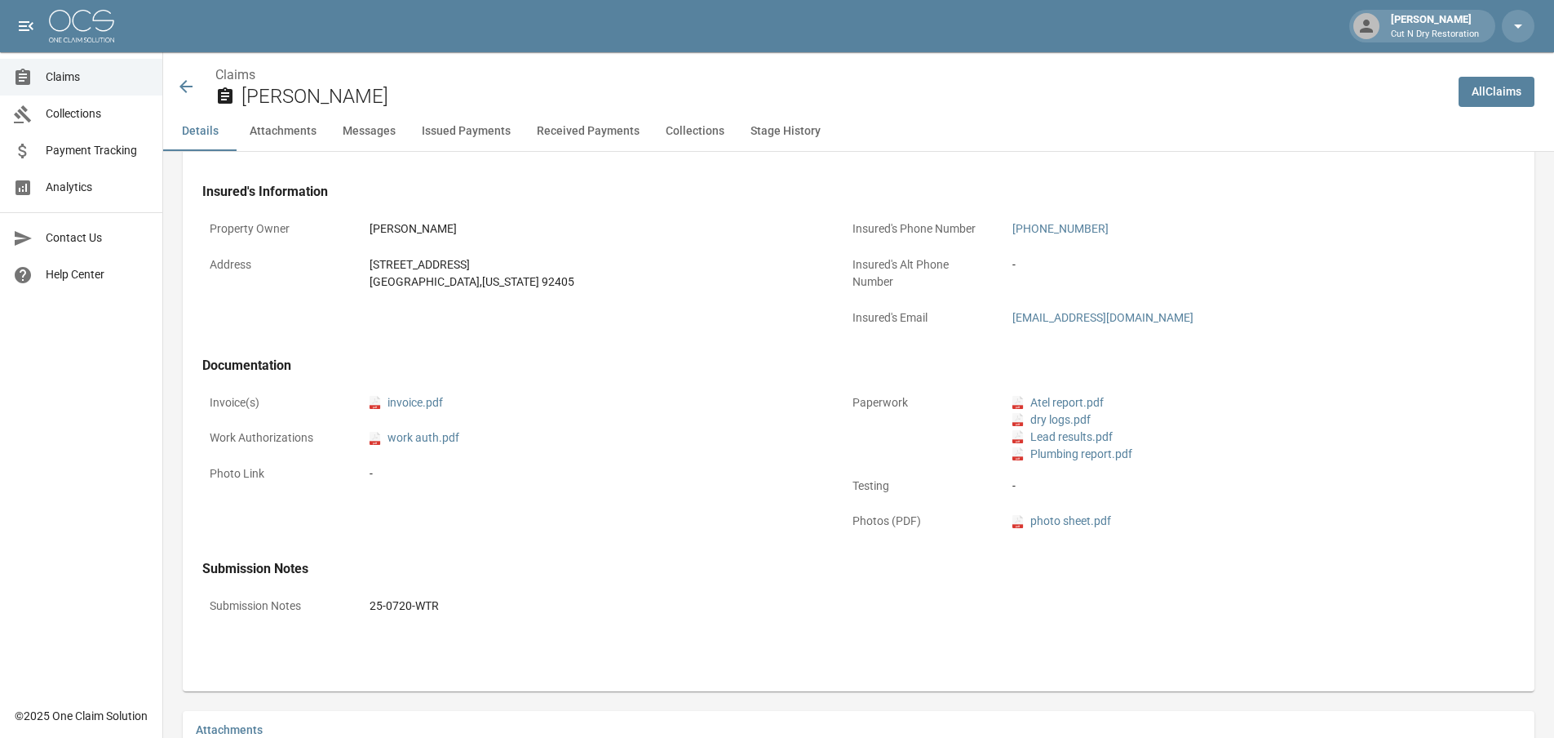  What do you see at coordinates (786, 131) in the screenshot?
I see `button: Stage History` at bounding box center [786, 131].